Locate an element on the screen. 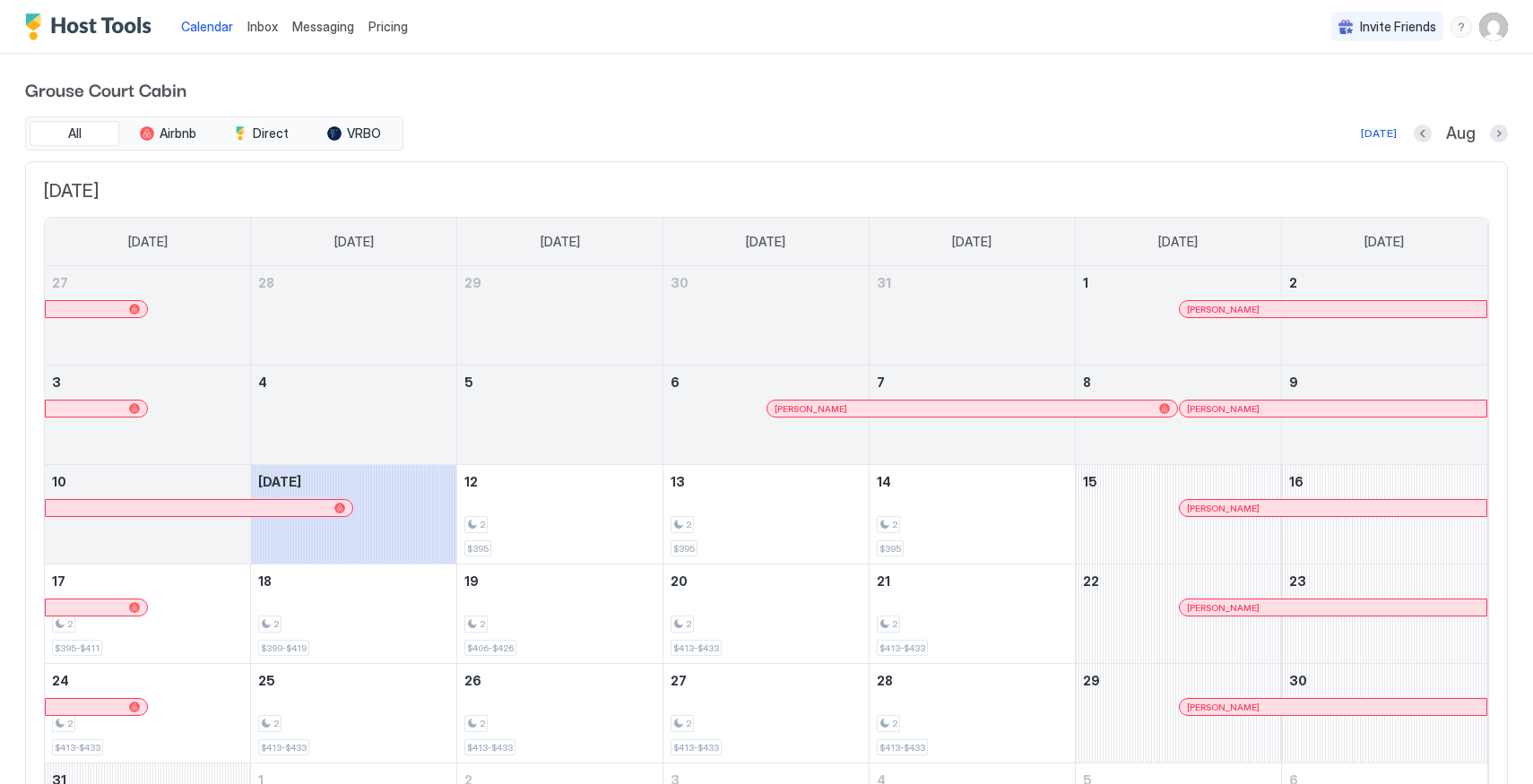 Image resolution: width=1533 pixels, height=784 pixels. td: August 28, 2025 is located at coordinates (971, 714).